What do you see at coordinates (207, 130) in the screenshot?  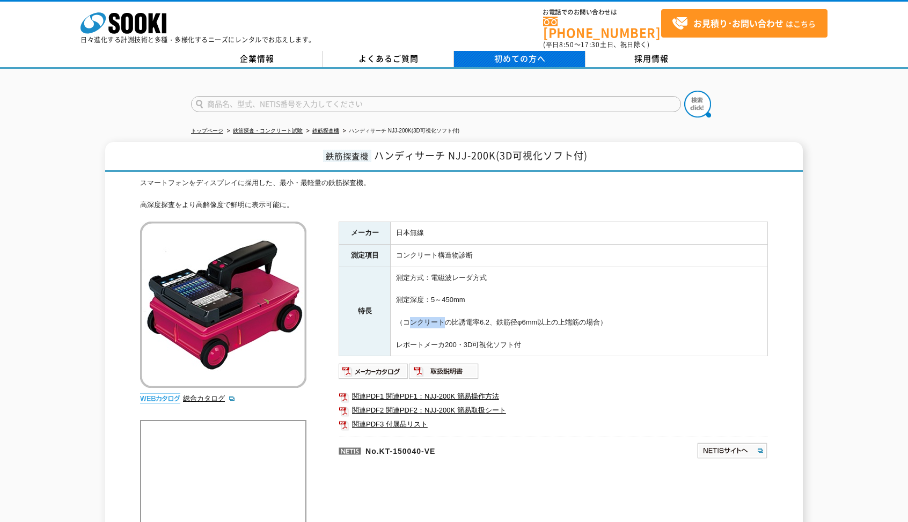 I see `a: トップページ` at bounding box center [207, 130].